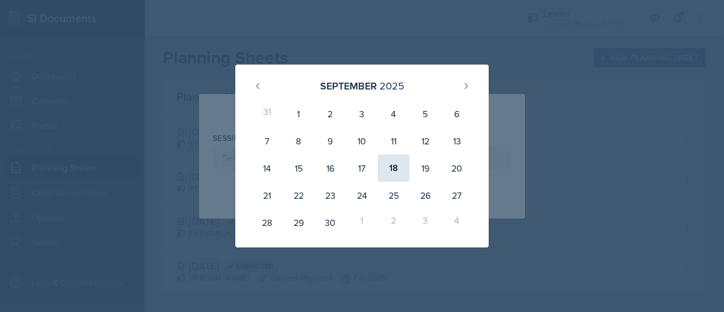  What do you see at coordinates (394, 168) in the screenshot?
I see `div: 18` at bounding box center [394, 168].